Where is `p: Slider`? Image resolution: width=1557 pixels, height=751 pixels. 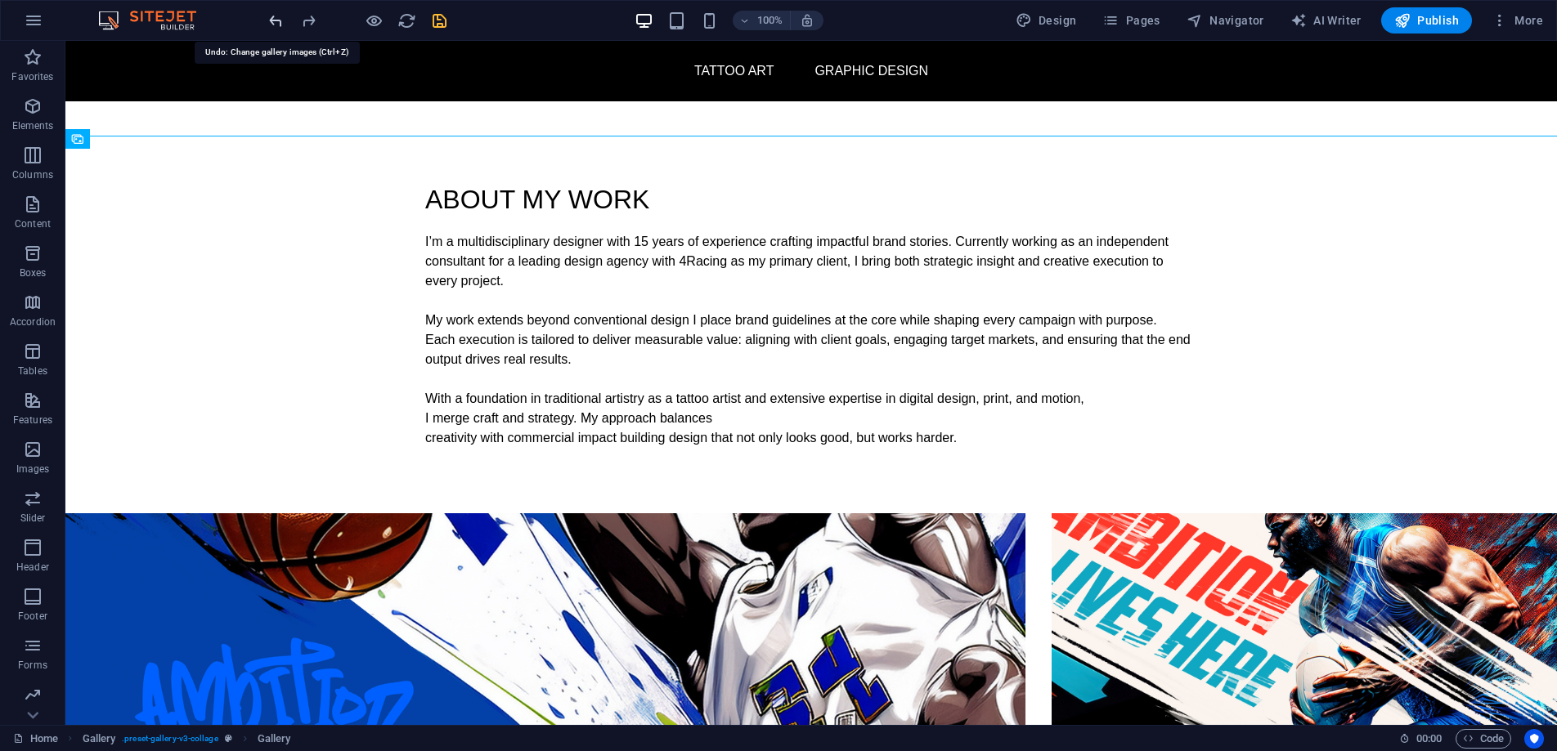 p: Slider is located at coordinates (33, 518).